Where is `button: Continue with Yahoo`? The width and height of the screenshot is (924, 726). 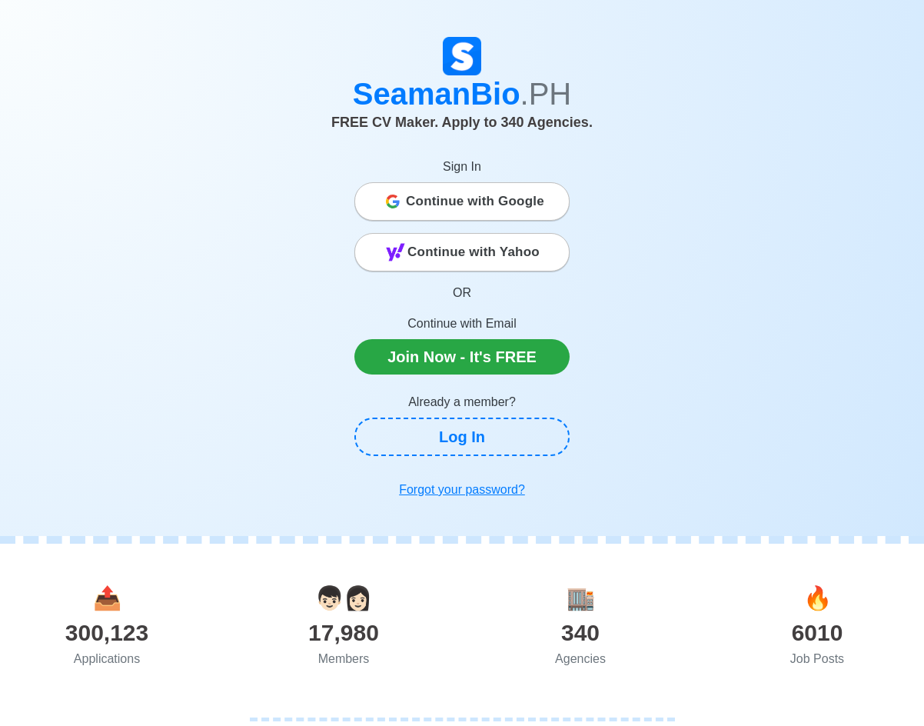
button: Continue with Yahoo is located at coordinates (462, 252).